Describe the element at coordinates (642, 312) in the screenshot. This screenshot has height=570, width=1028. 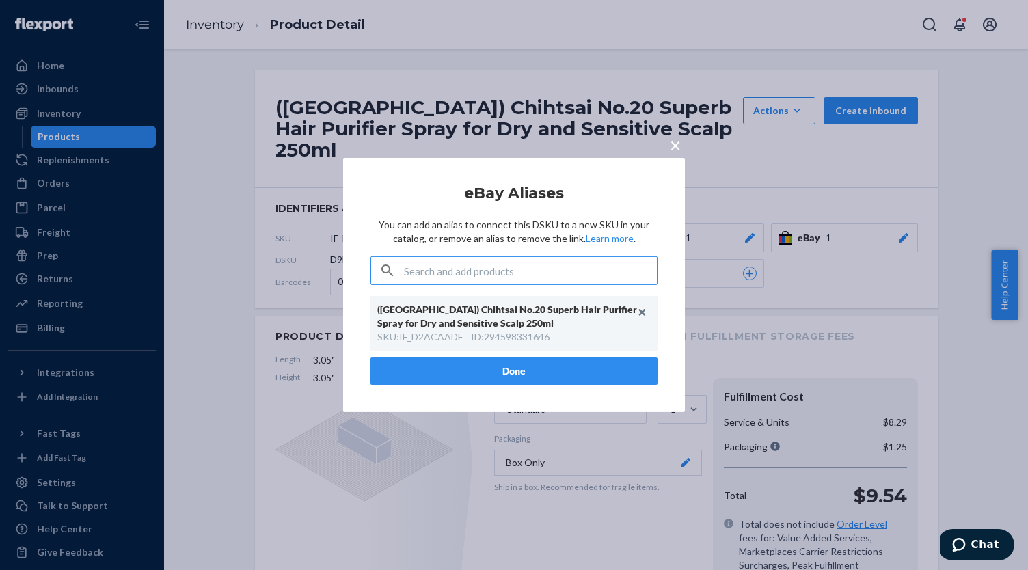
I see `button: Unlink` at that location.